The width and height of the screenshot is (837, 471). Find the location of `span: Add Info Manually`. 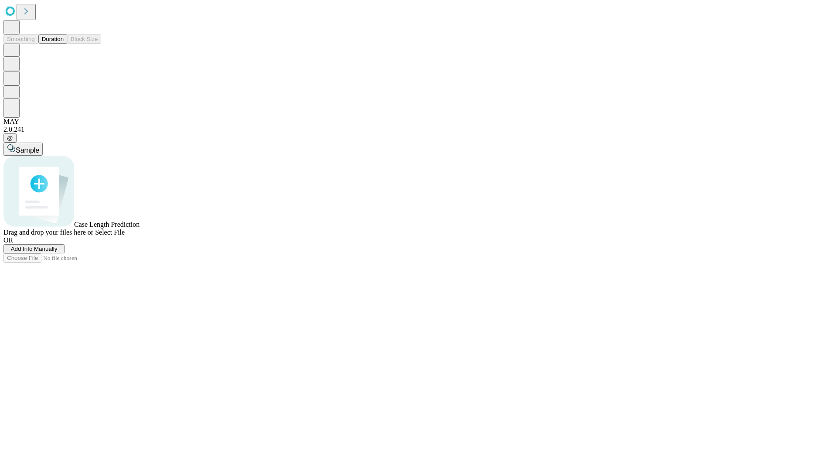

span: Add Info Manually is located at coordinates (34, 248).